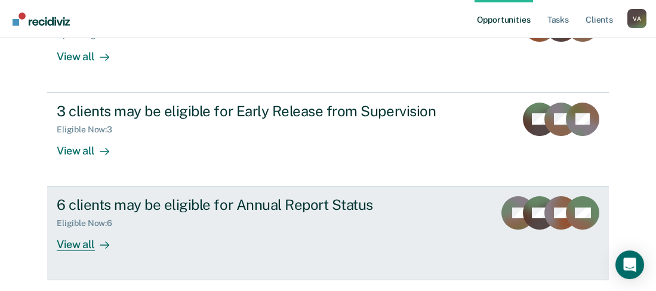 The image size is (656, 291). I want to click on div: Open Intercom Messenger, so click(630, 265).